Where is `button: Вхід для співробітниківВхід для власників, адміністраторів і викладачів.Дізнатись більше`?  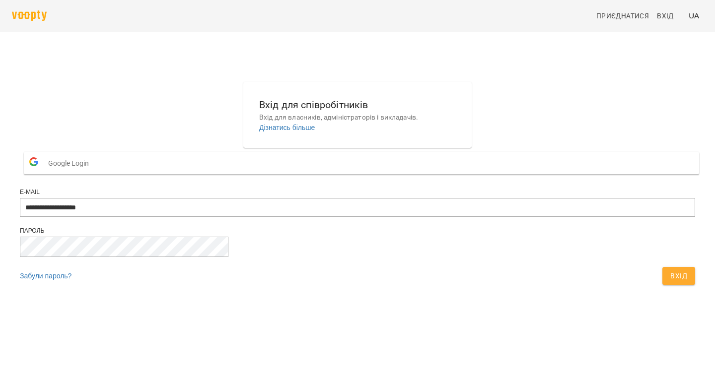 button: Вхід для співробітниківВхід для власників, адміністраторів і викладачів.Дізнатись більше is located at coordinates (358, 115).